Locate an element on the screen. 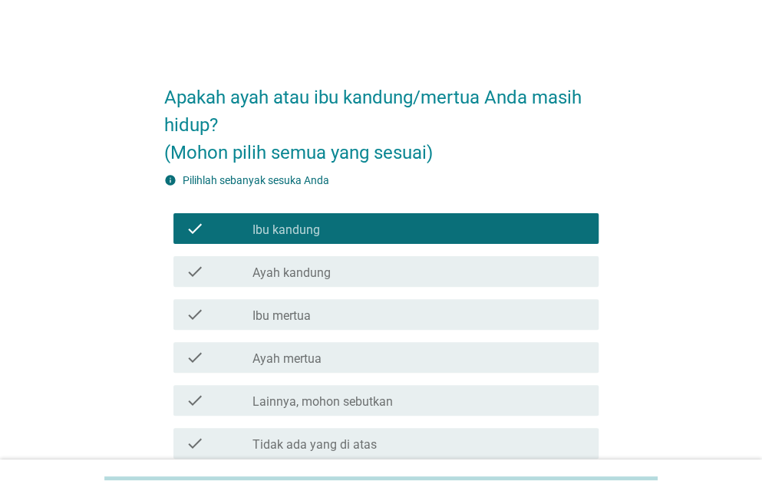 The width and height of the screenshot is (762, 497). label: Tidak ada yang di atas is located at coordinates (315, 445).